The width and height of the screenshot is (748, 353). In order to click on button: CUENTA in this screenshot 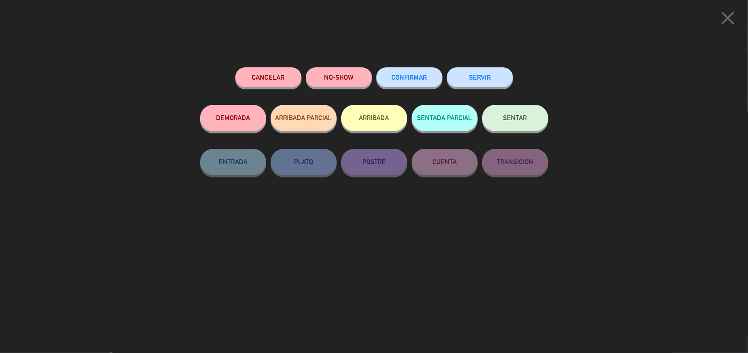, I will do `click(445, 162)`.